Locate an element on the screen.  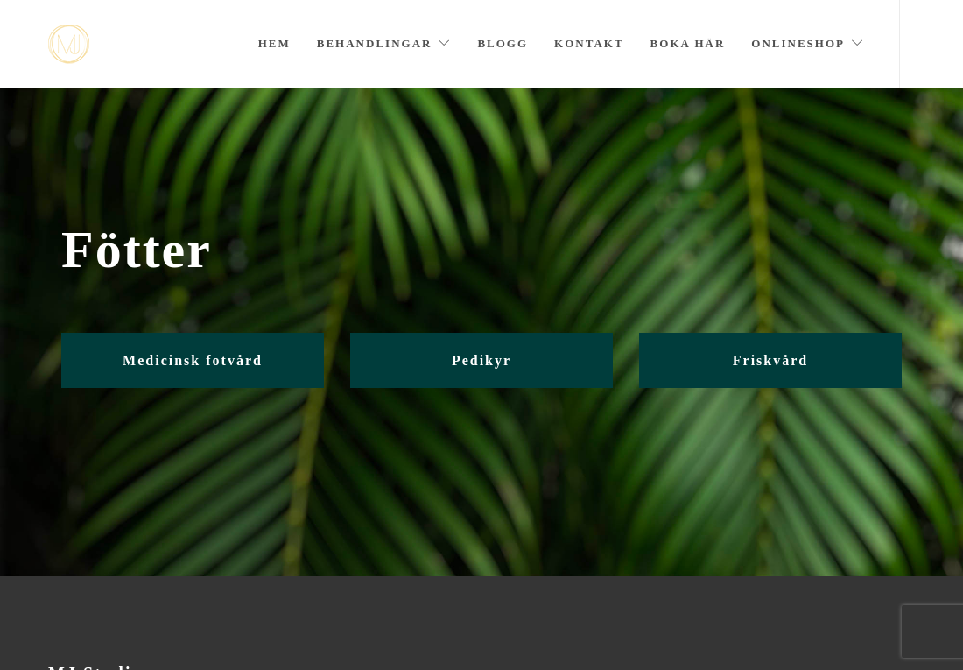
span: Pedikyr is located at coordinates (482, 360).